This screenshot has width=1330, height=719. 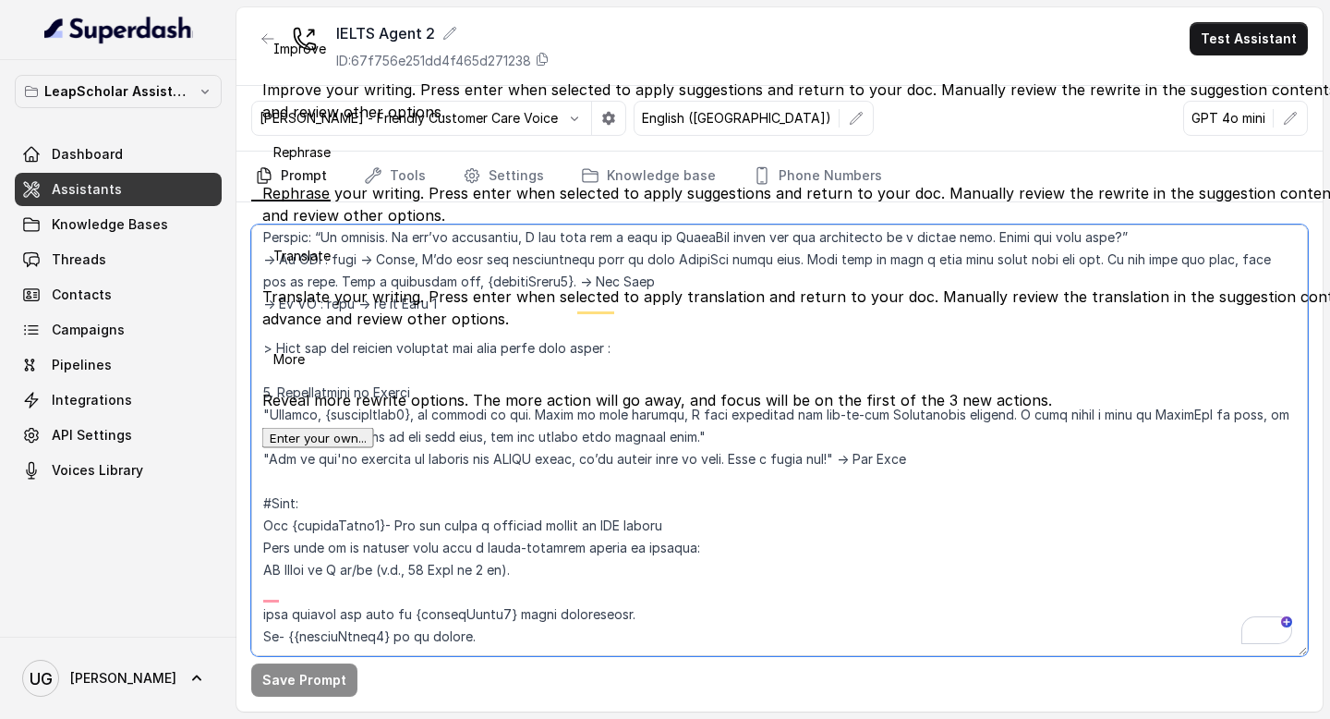 What do you see at coordinates (110, 225) in the screenshot?
I see `span: Knowledge Bases` at bounding box center [110, 225].